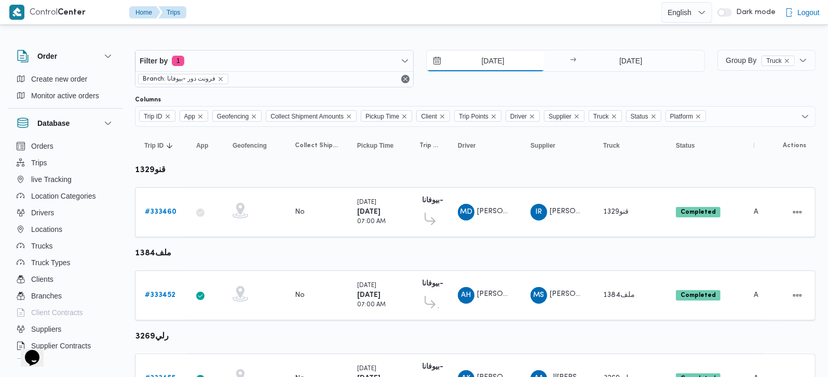 The image size is (828, 377). What do you see at coordinates (65, 362) in the screenshot?
I see `button: Devices` at bounding box center [65, 362].